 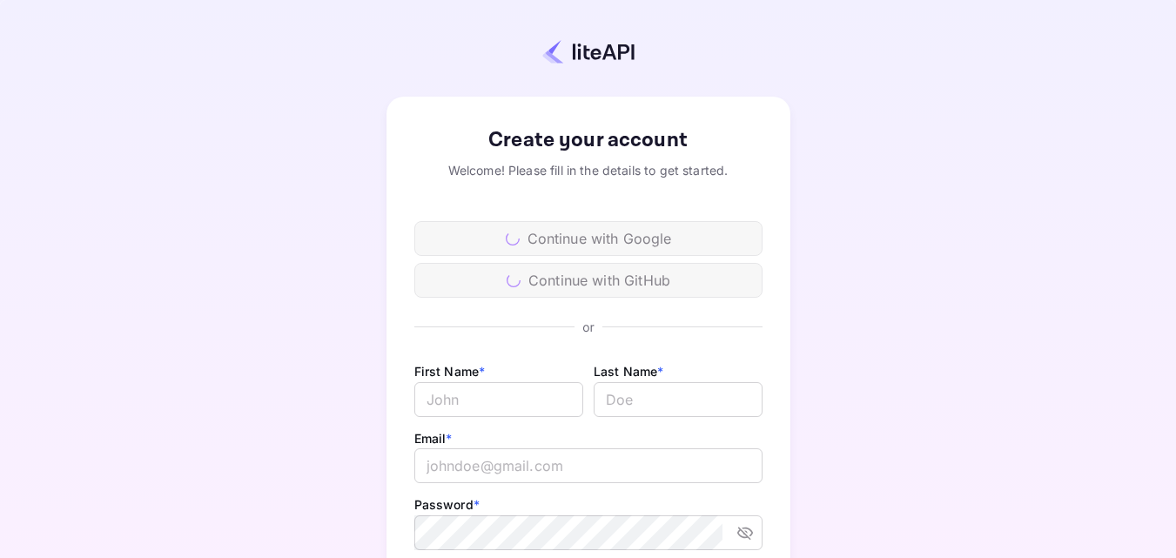 What do you see at coordinates (588, 51) in the screenshot?
I see `img: liteapi` at bounding box center [588, 51].